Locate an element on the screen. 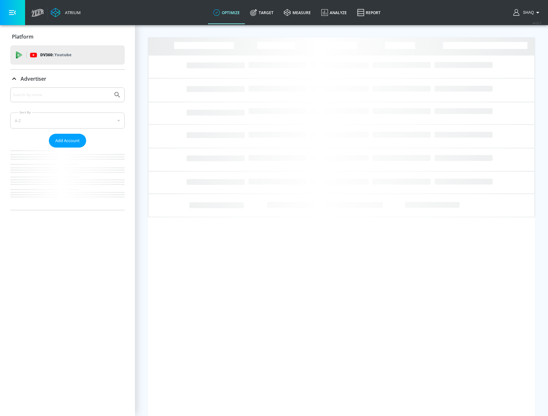  button: Shaq is located at coordinates (528, 13).